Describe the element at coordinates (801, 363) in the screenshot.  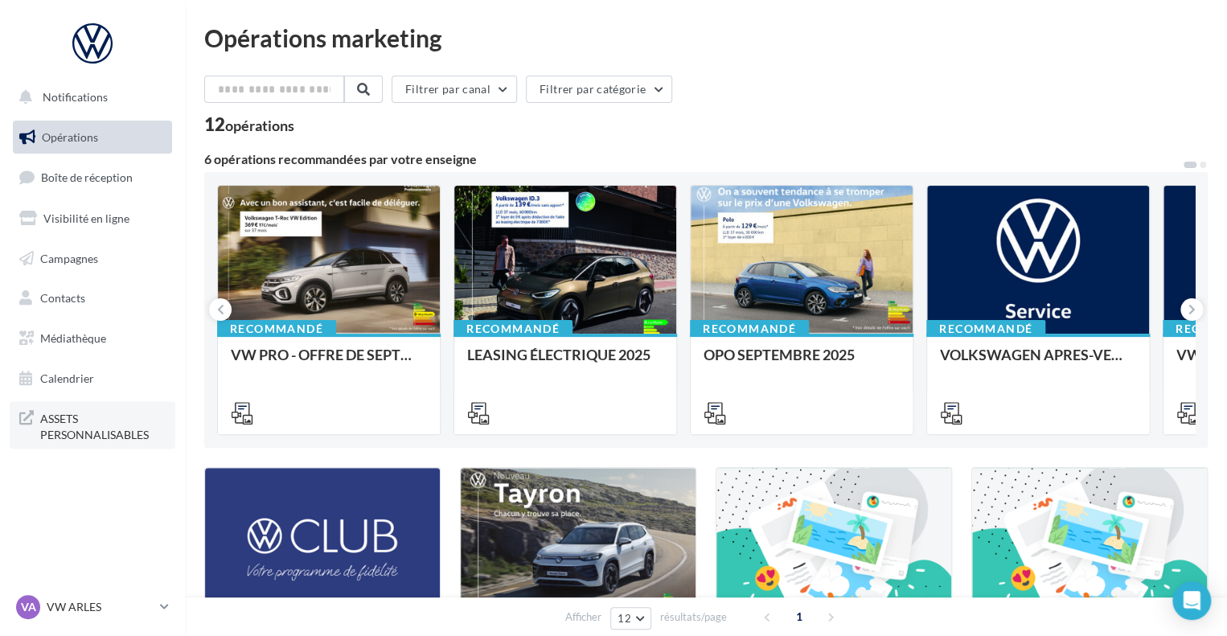
I see `div: OPO SEPTEMBRE 2025` at that location.